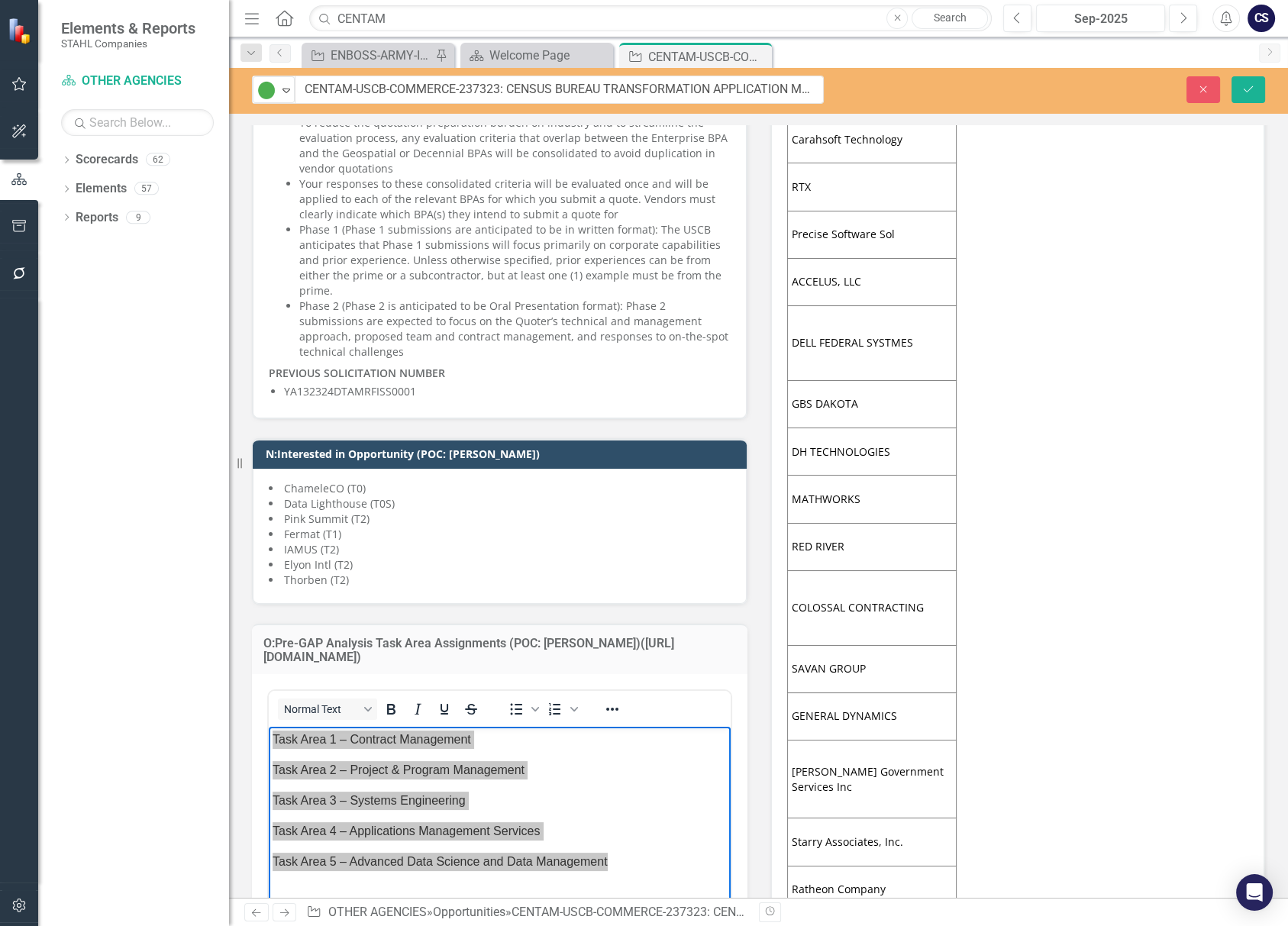  What do you see at coordinates (871, 187) in the screenshot?
I see `td: RTX` at bounding box center [871, 187].